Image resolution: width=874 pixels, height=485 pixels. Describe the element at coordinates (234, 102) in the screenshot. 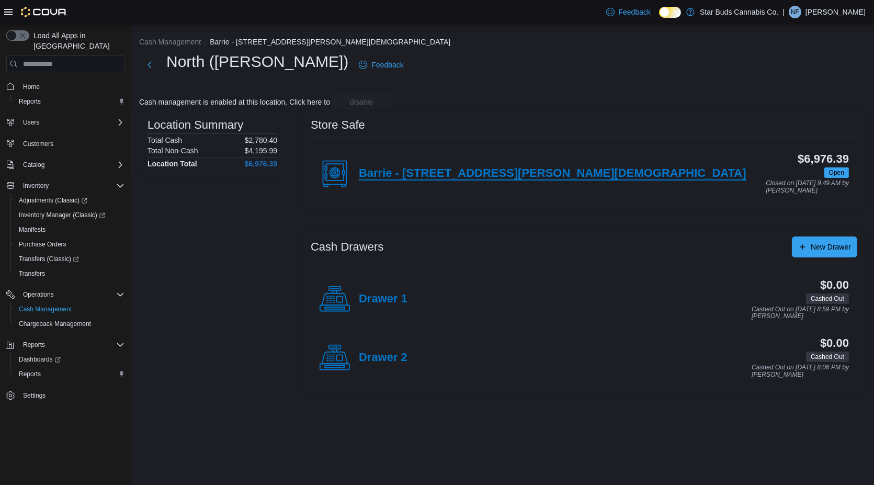

I see `p: Cash management is enabled at this location. Click here to` at that location.